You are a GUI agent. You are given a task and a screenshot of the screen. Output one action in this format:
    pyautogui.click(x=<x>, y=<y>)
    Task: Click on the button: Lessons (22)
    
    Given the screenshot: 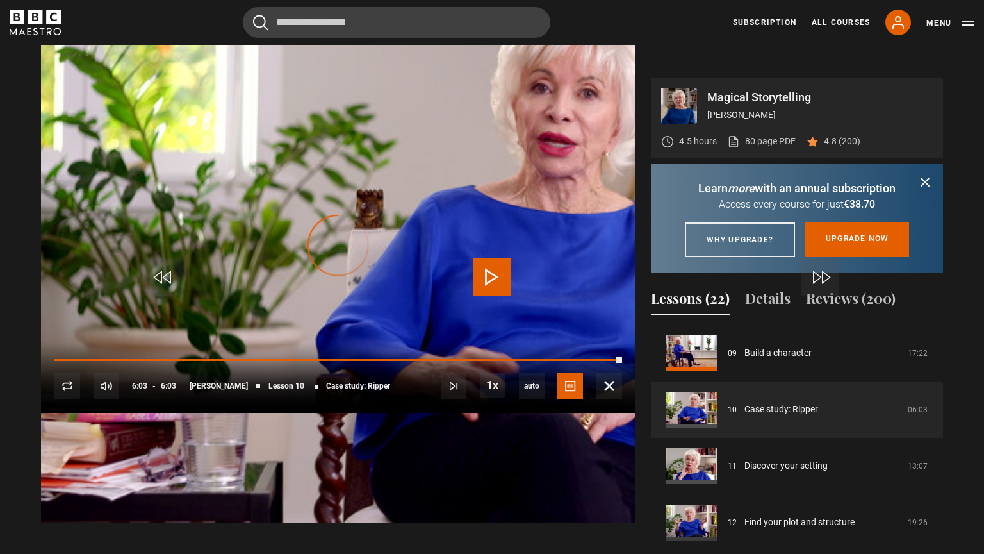 What is the action you would take?
    pyautogui.click(x=690, y=301)
    